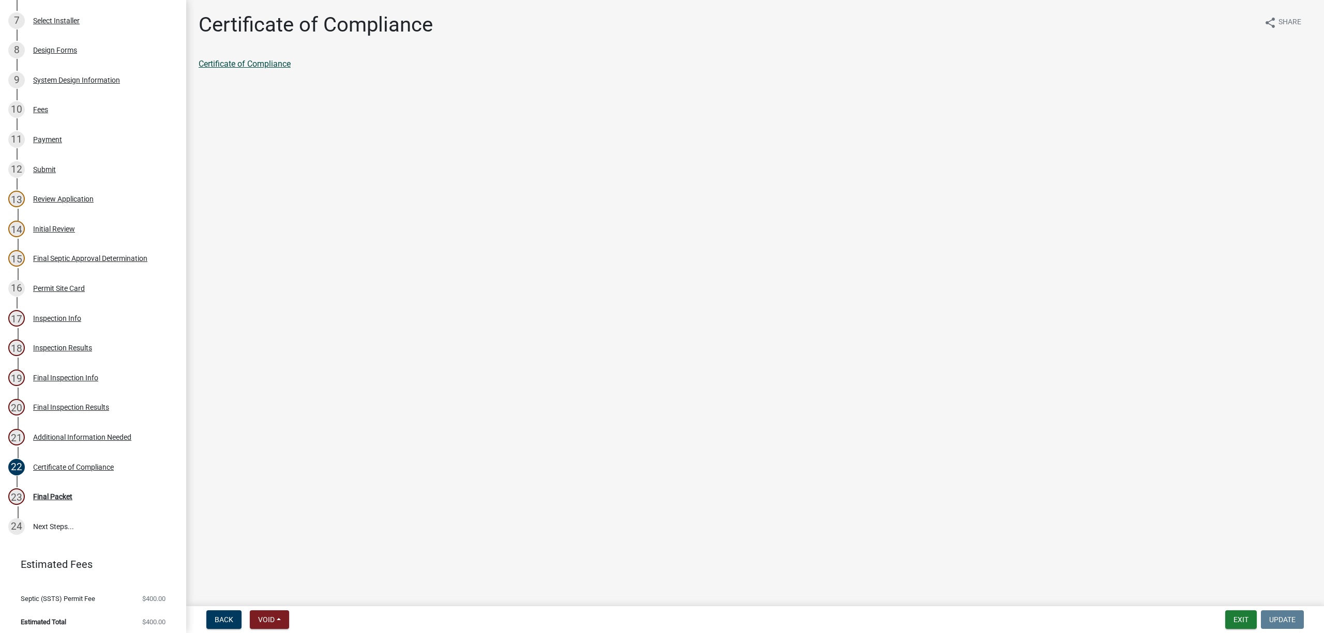  Describe the element at coordinates (17, 348) in the screenshot. I see `div: 18` at that location.